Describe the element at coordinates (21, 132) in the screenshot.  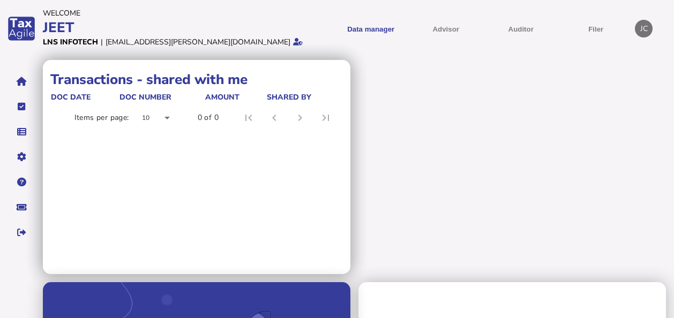
I see `button: Data manager` at that location.